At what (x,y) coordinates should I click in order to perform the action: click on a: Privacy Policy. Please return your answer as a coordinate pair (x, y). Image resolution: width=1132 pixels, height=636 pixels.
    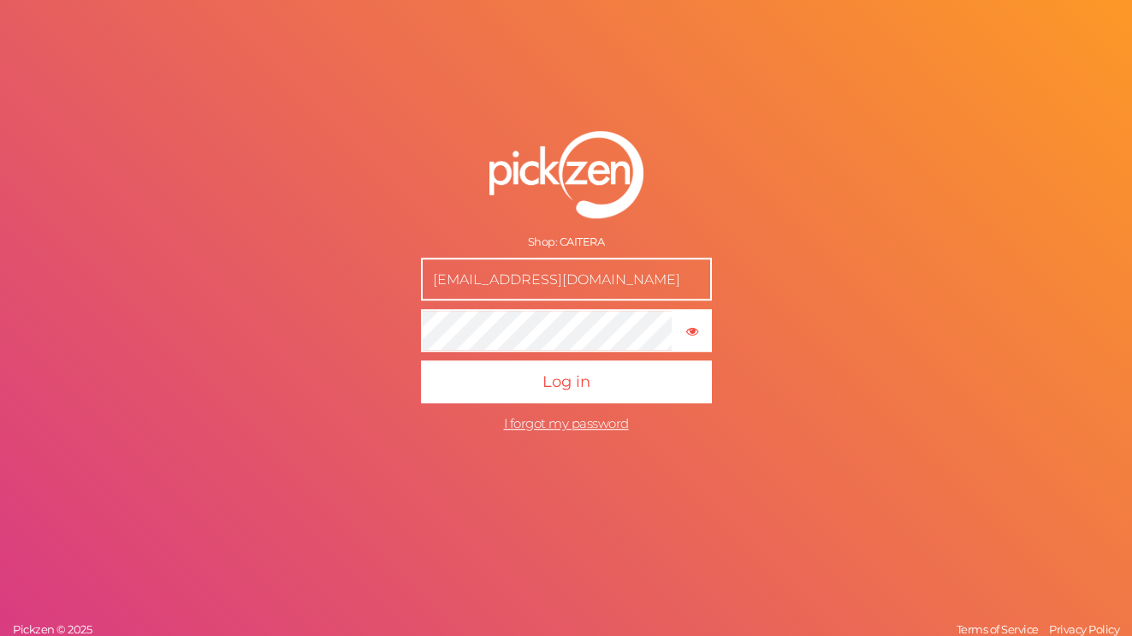
    Looking at the image, I should click on (1084, 629).